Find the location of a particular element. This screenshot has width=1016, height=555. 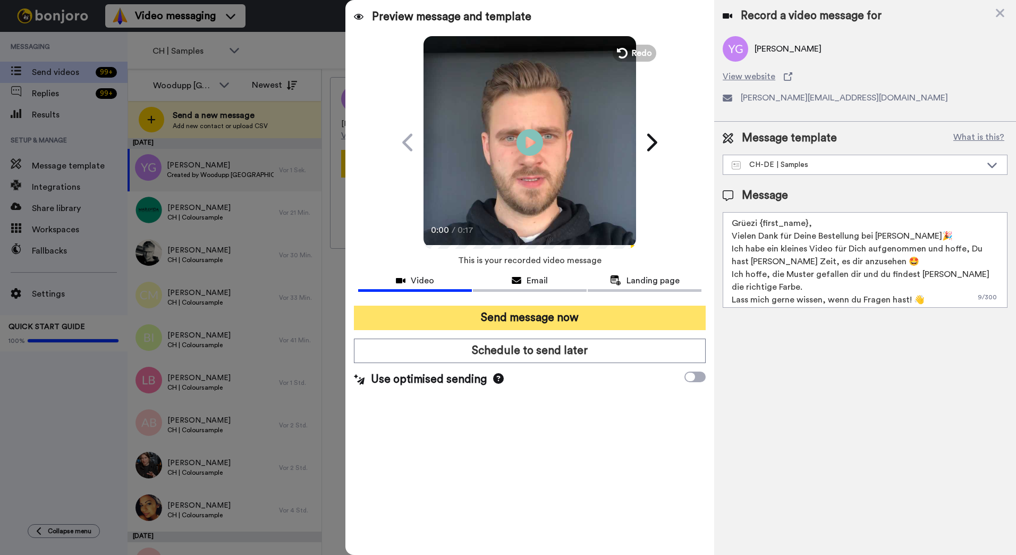

span: Landing page is located at coordinates (653, 281).